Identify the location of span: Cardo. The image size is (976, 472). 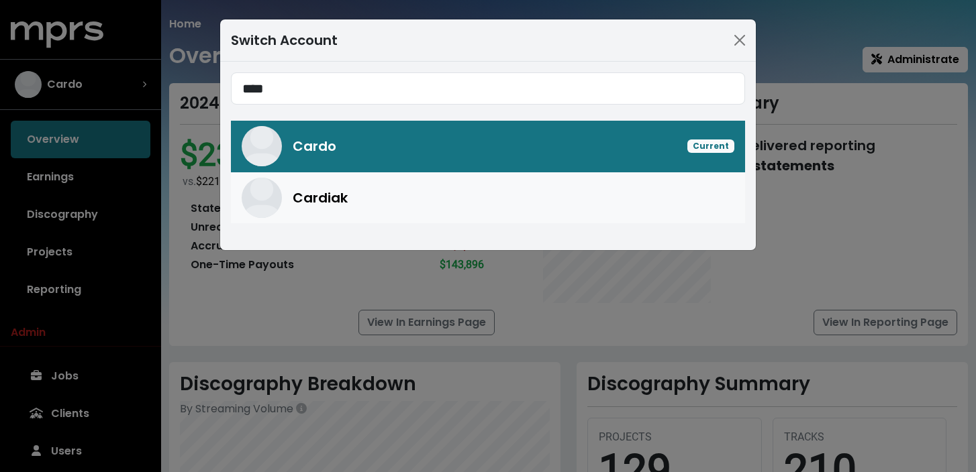
(314, 146).